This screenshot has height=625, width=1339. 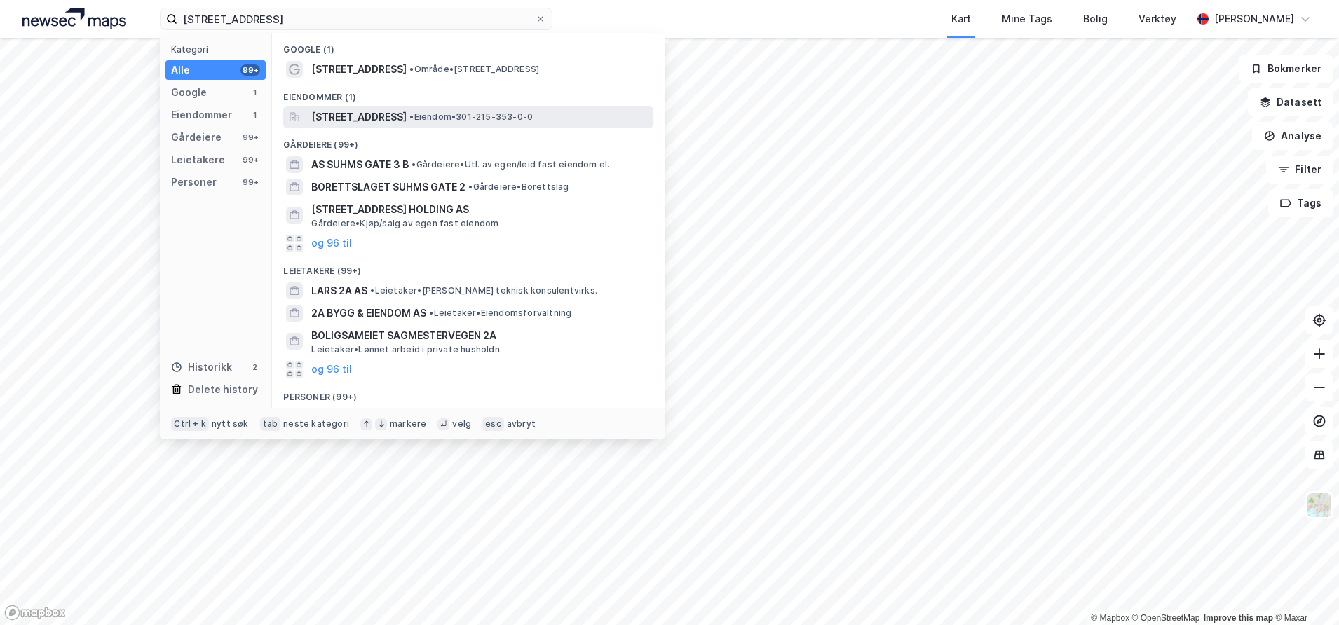 What do you see at coordinates (194, 182) in the screenshot?
I see `div: Personer` at bounding box center [194, 182].